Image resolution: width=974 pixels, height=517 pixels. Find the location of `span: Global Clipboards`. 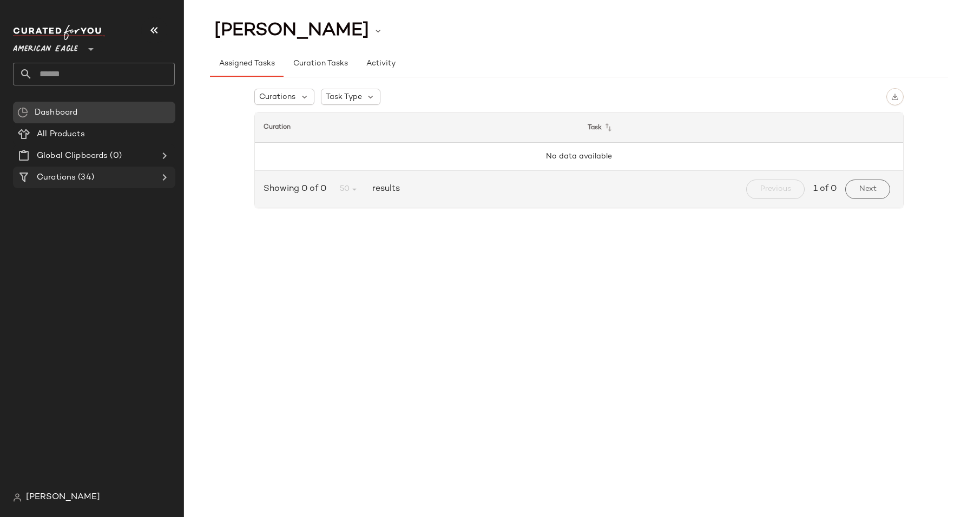

span: Global Clipboards is located at coordinates (72, 156).